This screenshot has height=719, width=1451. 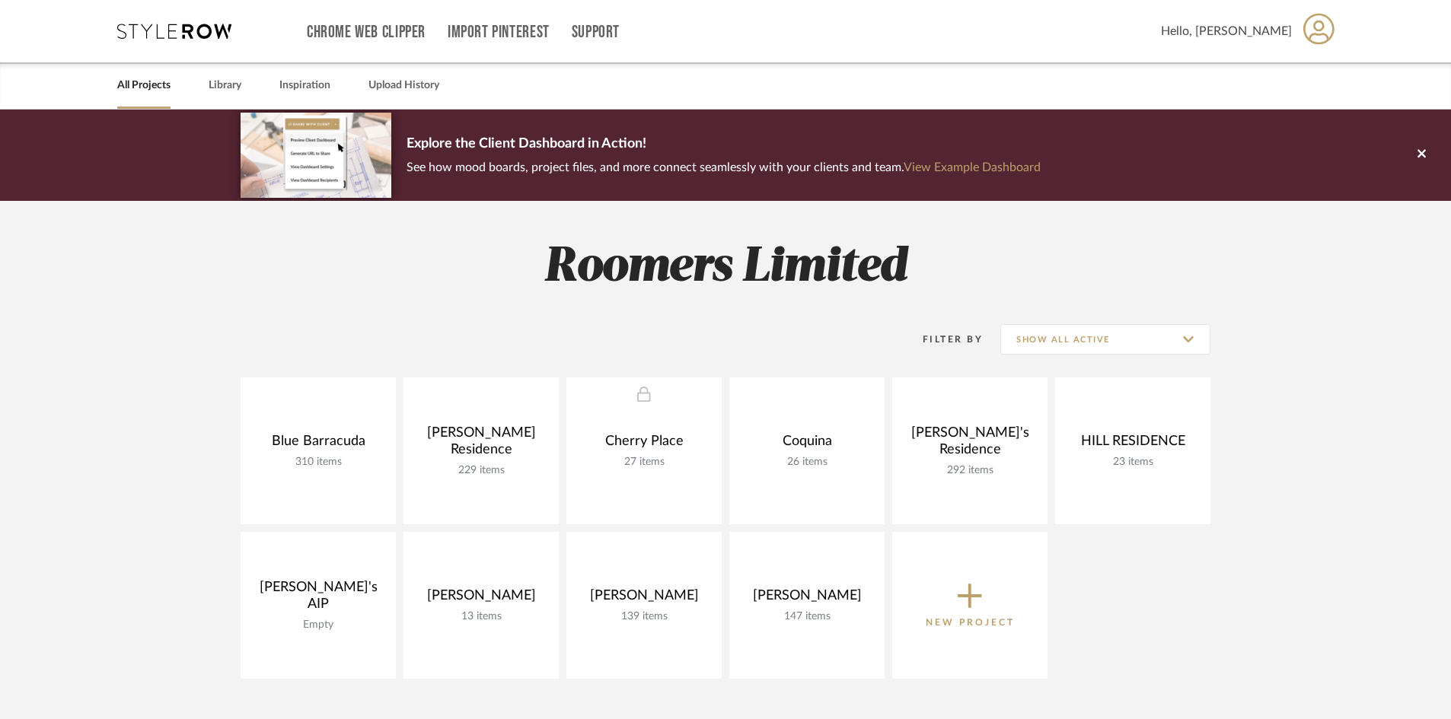 What do you see at coordinates (807, 616) in the screenshot?
I see `div: 147 items` at bounding box center [807, 616].